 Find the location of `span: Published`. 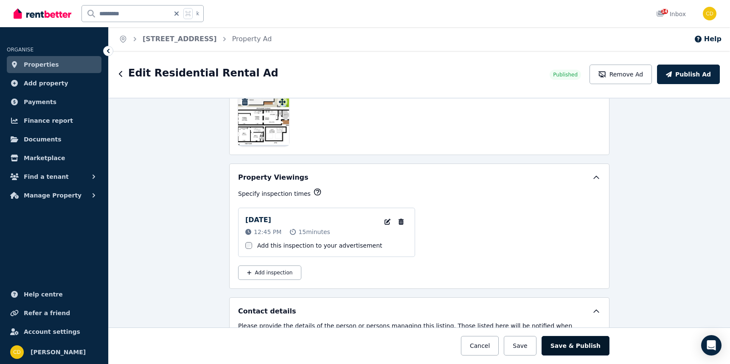

span: Published is located at coordinates (565, 75).